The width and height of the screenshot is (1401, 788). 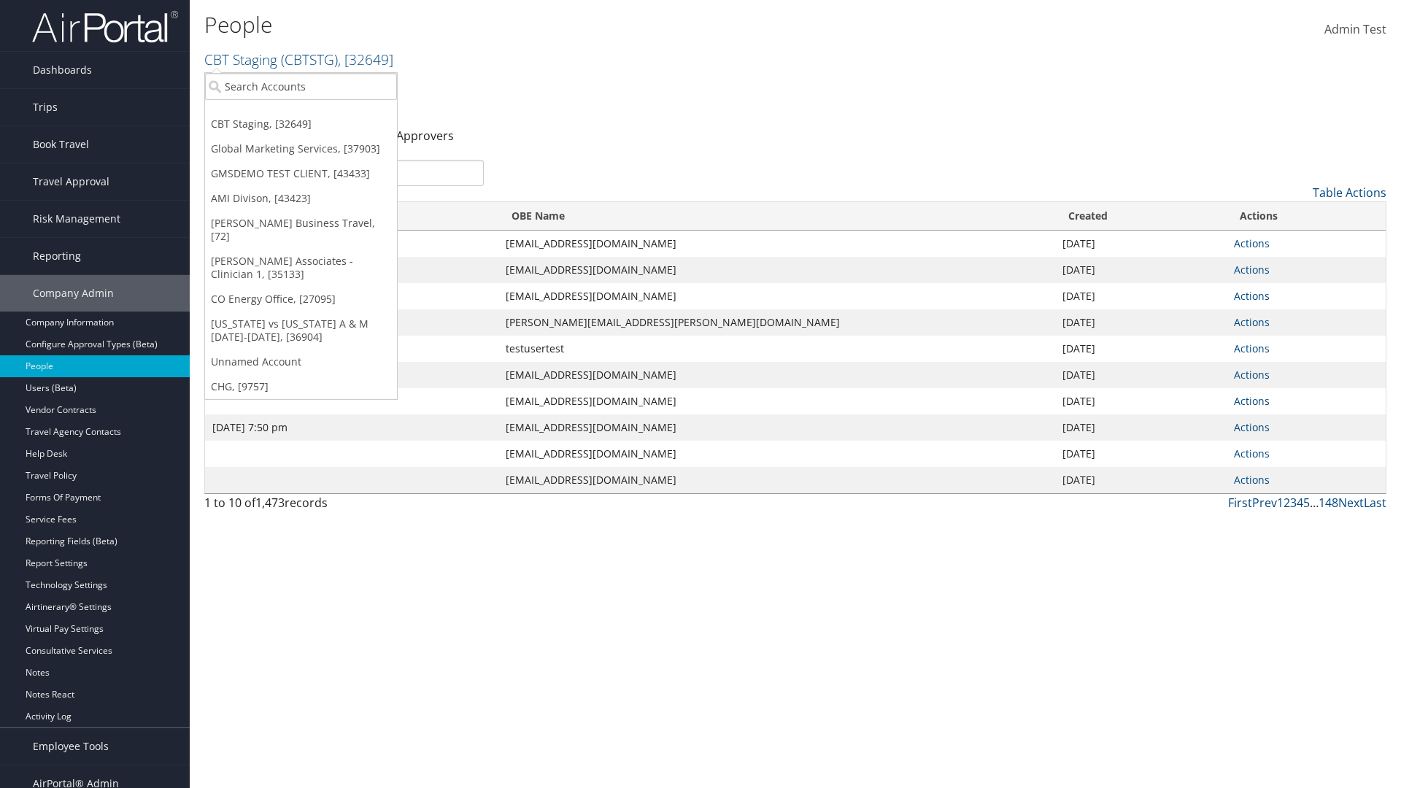 I want to click on span: Book Travel, so click(x=61, y=144).